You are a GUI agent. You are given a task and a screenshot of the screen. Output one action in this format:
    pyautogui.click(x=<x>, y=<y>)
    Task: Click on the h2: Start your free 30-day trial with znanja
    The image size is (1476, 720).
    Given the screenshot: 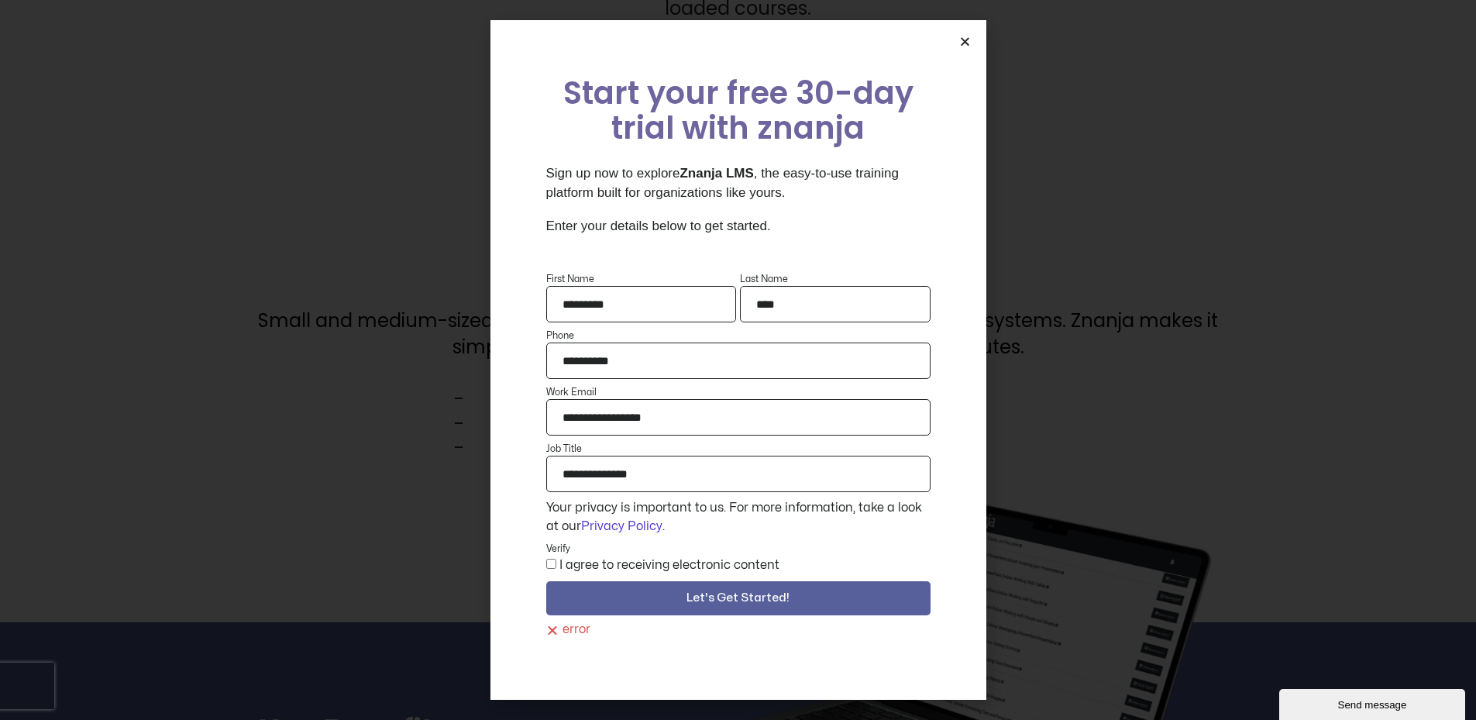 What is the action you would take?
    pyautogui.click(x=738, y=111)
    